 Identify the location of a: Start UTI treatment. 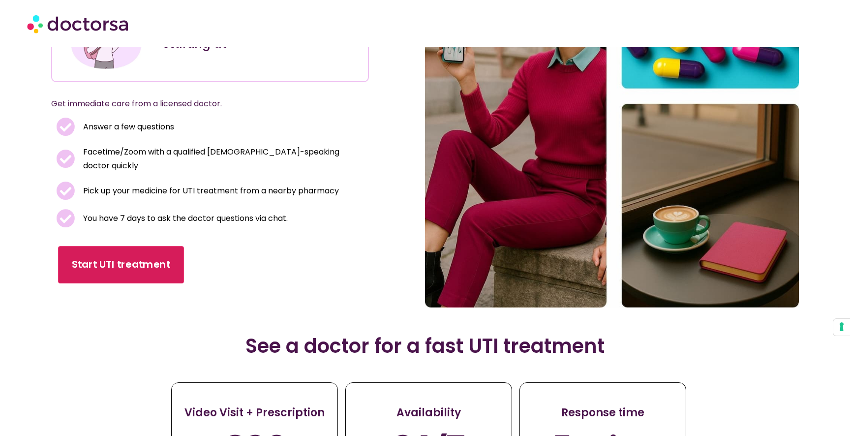
(121, 265).